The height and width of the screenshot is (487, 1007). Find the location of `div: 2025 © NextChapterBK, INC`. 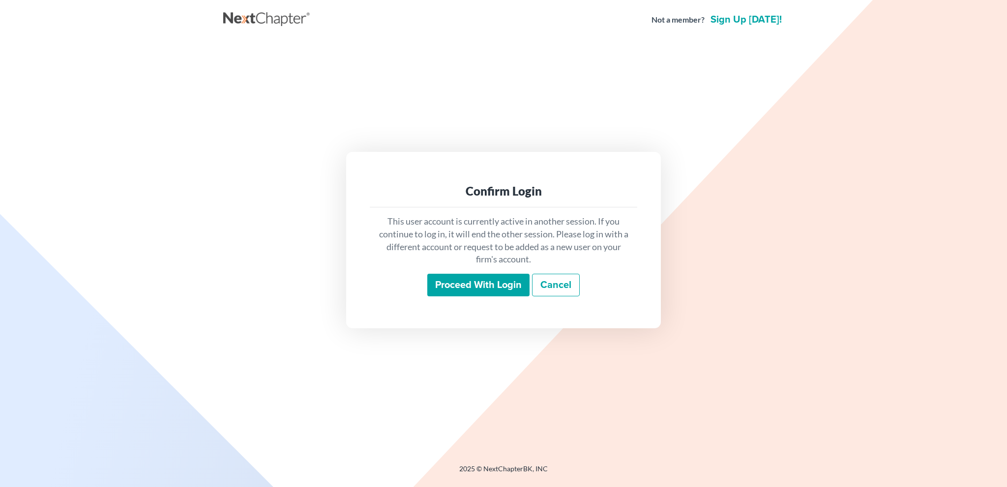

div: 2025 © NextChapterBK, INC is located at coordinates (503, 473).